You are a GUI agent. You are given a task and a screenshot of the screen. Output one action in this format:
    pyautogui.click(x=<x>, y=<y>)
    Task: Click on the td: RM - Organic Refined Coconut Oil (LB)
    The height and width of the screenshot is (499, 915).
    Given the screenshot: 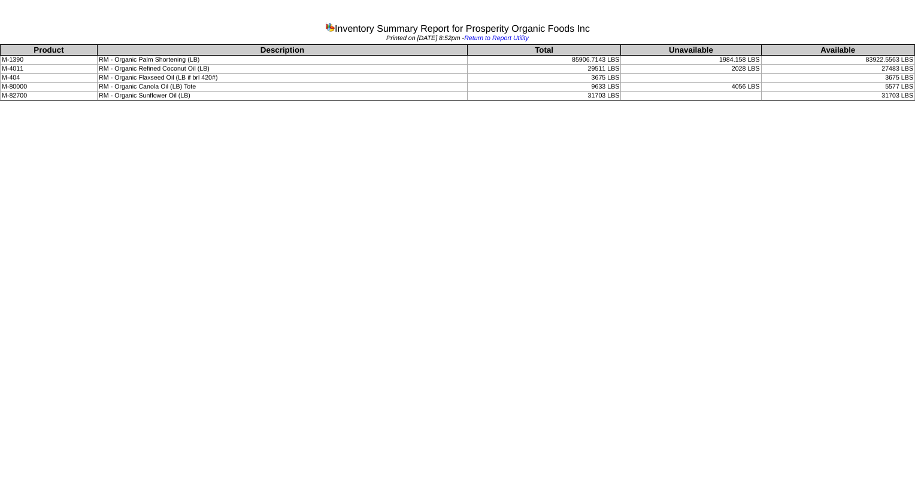 What is the action you would take?
    pyautogui.click(x=283, y=69)
    